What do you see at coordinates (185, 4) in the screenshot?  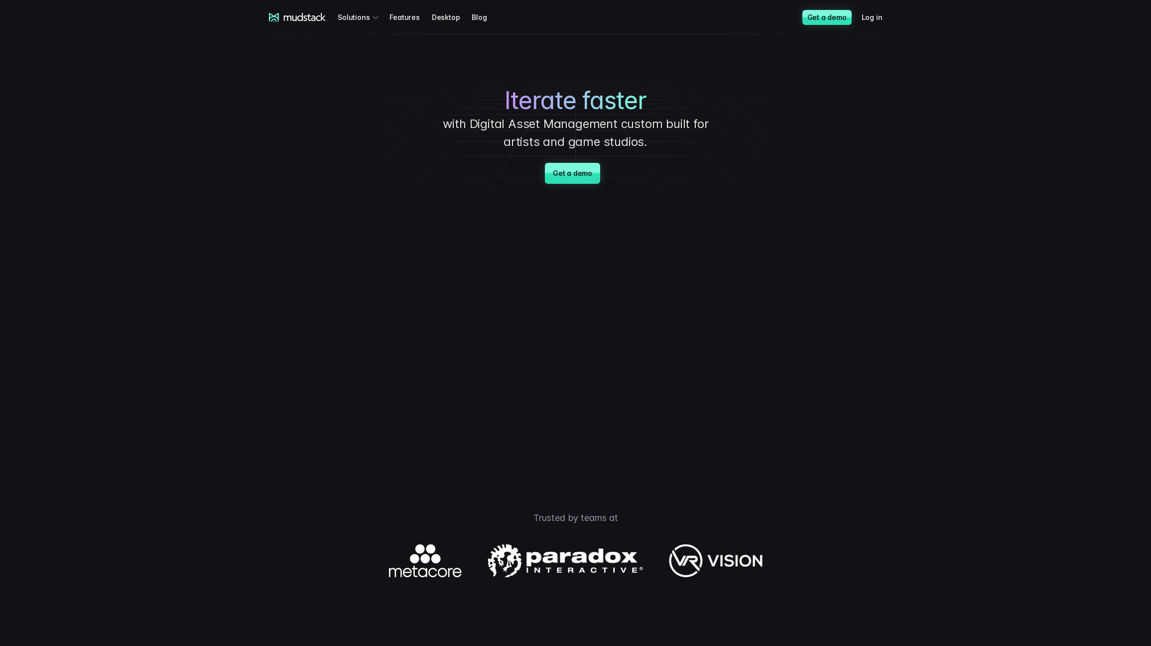 I see `span: Last name` at bounding box center [185, 4].